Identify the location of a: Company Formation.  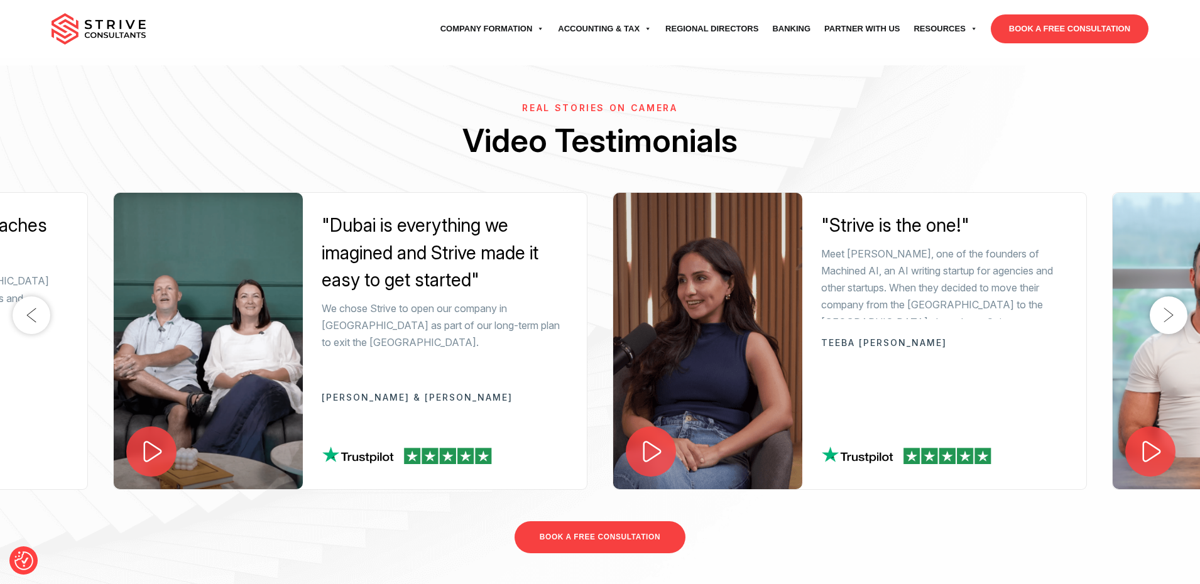
(493, 29).